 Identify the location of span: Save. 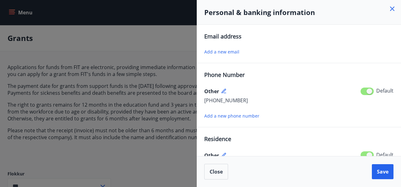
(382, 172).